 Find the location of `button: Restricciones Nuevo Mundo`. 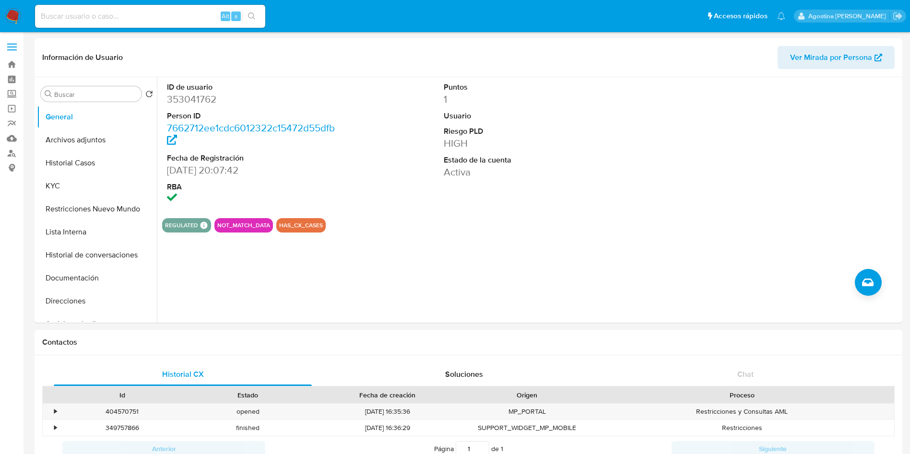

button: Restricciones Nuevo Mundo is located at coordinates (97, 209).